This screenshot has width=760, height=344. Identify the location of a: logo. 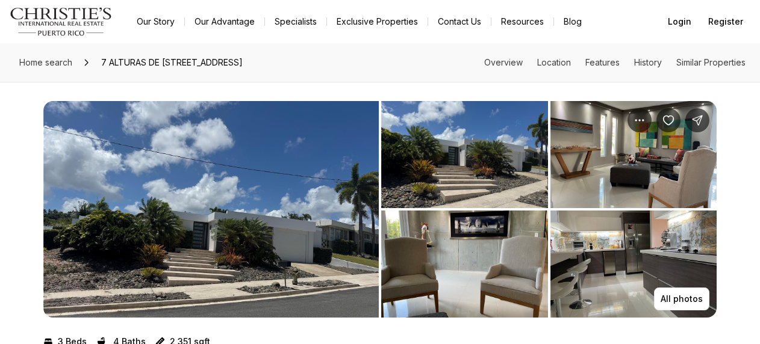
(61, 22).